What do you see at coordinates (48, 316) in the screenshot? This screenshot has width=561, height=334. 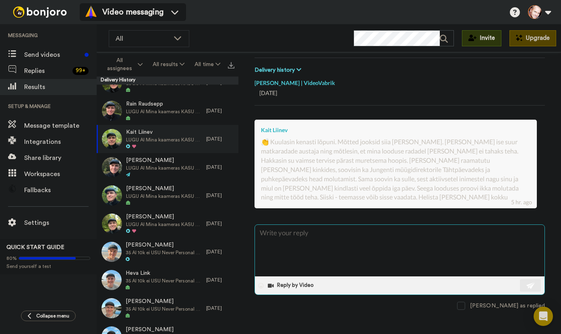 I see `button: Collapse menu` at bounding box center [48, 316].